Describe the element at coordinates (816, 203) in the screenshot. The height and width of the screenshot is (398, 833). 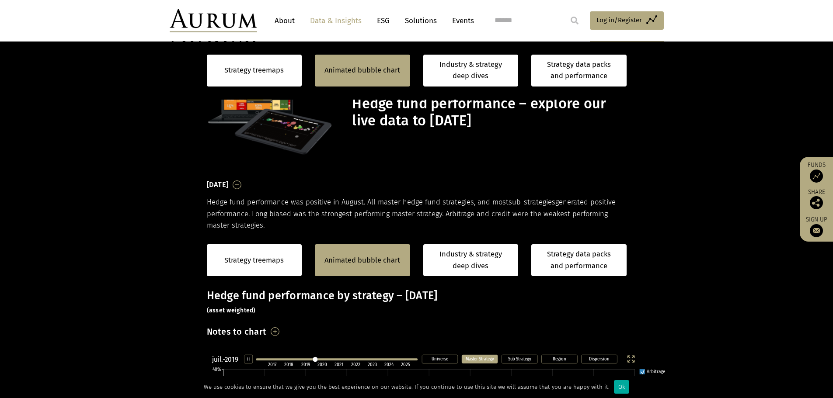
I see `img: Share this post` at that location.